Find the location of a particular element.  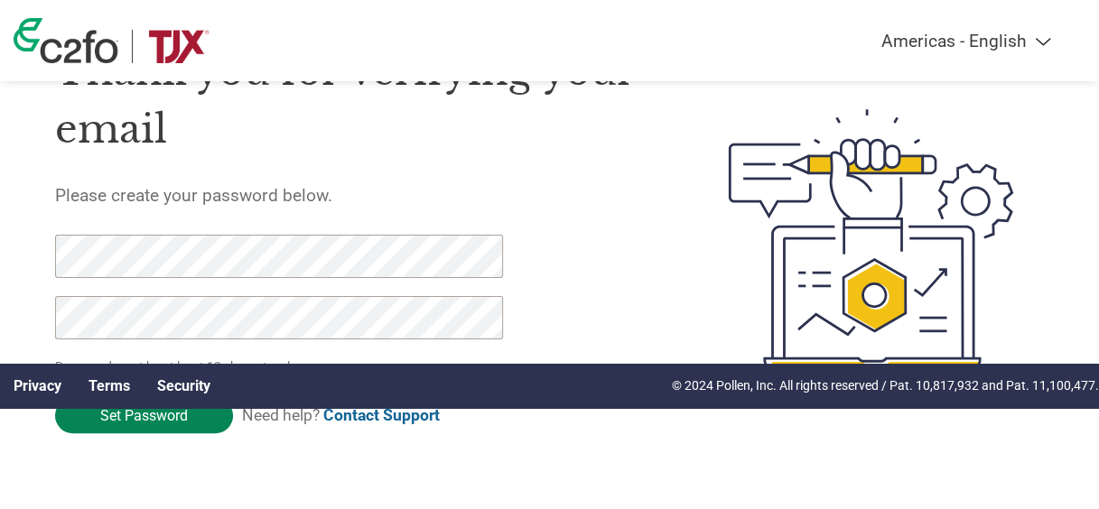

h5: Please create your password below. is located at coordinates (351, 195).